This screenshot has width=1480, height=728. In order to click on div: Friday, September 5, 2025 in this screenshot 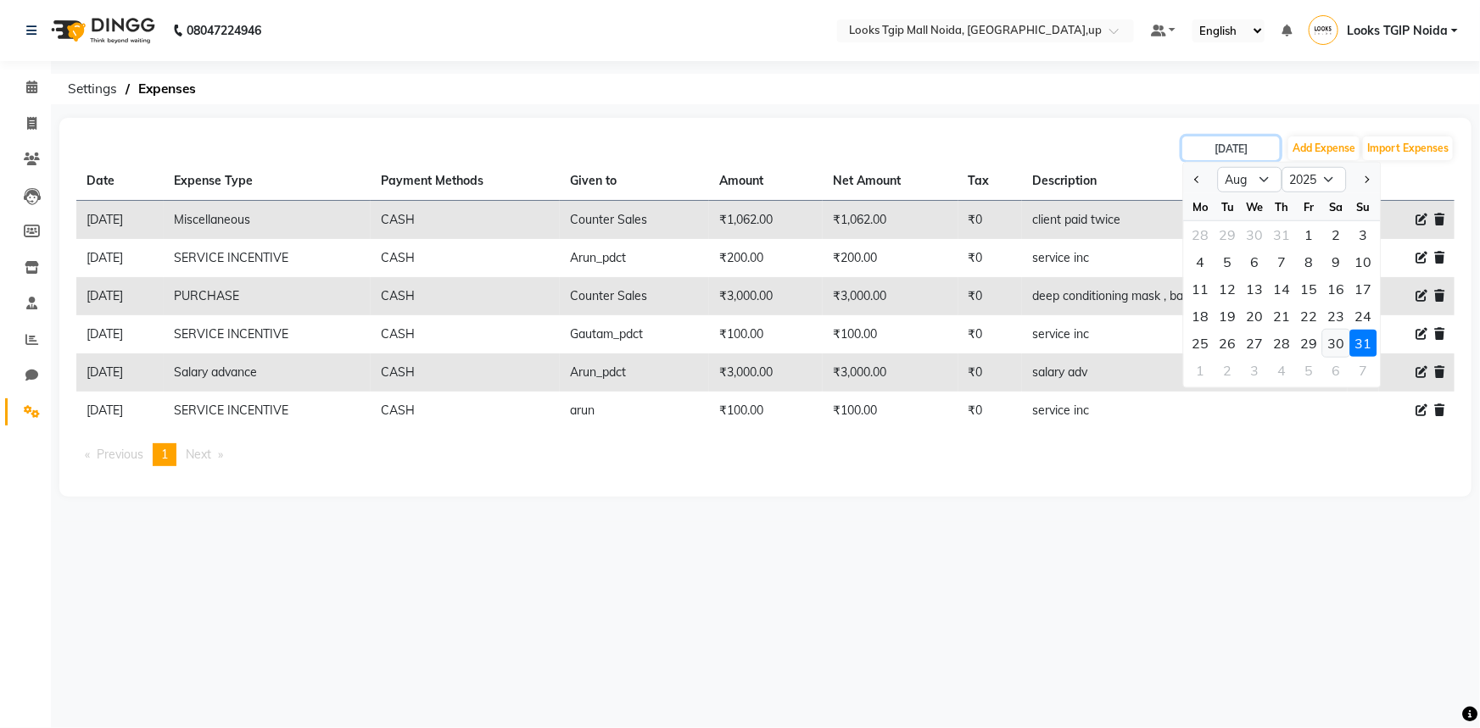, I will do `click(1309, 371)`.